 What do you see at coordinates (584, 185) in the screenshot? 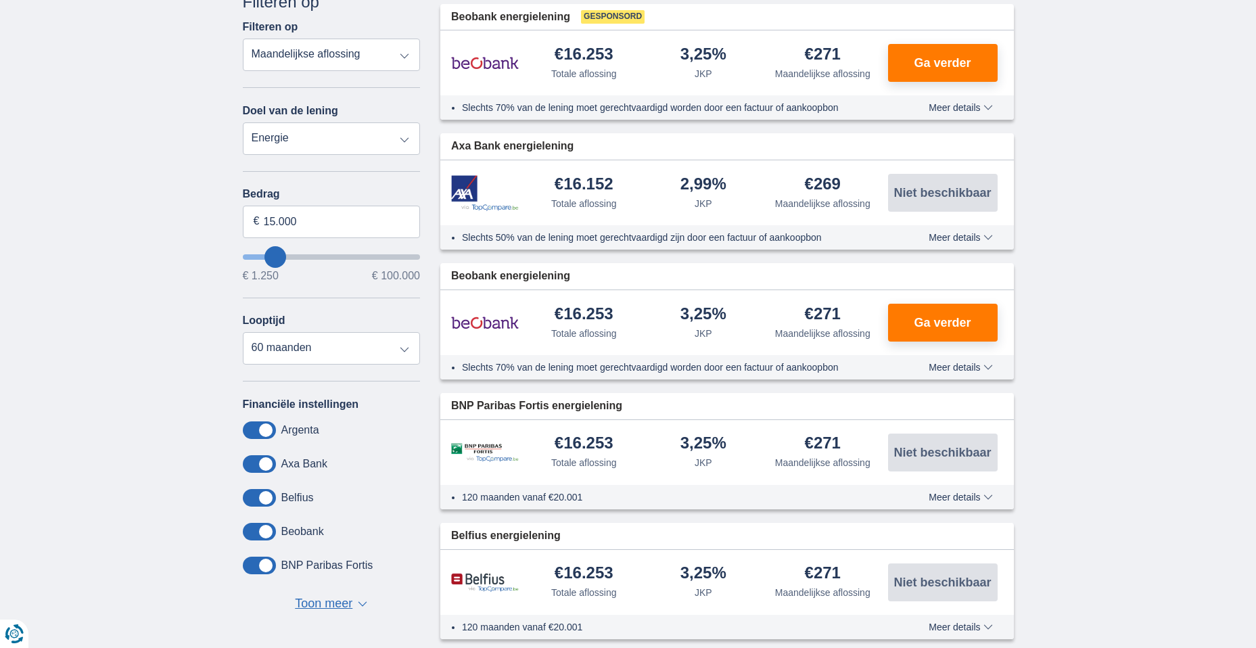
I see `div: €16.152` at bounding box center [584, 185].